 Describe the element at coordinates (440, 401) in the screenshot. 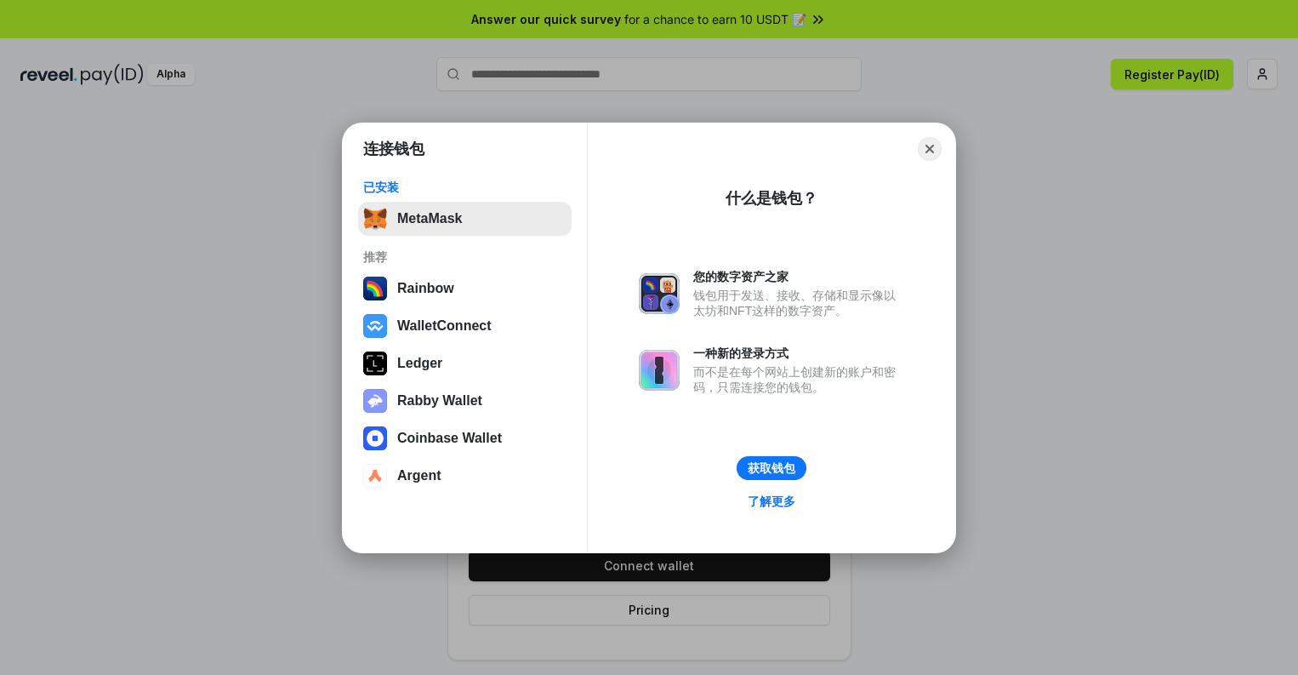

I see `div: Rabby Wallet` at that location.